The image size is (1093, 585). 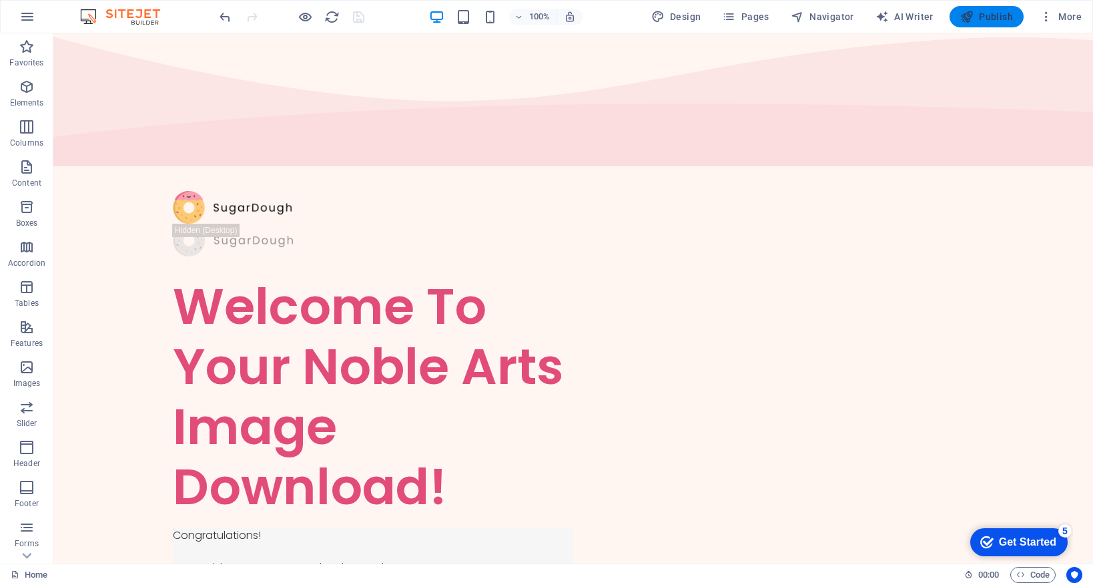 What do you see at coordinates (822, 17) in the screenshot?
I see `button: Navigator` at bounding box center [822, 17].